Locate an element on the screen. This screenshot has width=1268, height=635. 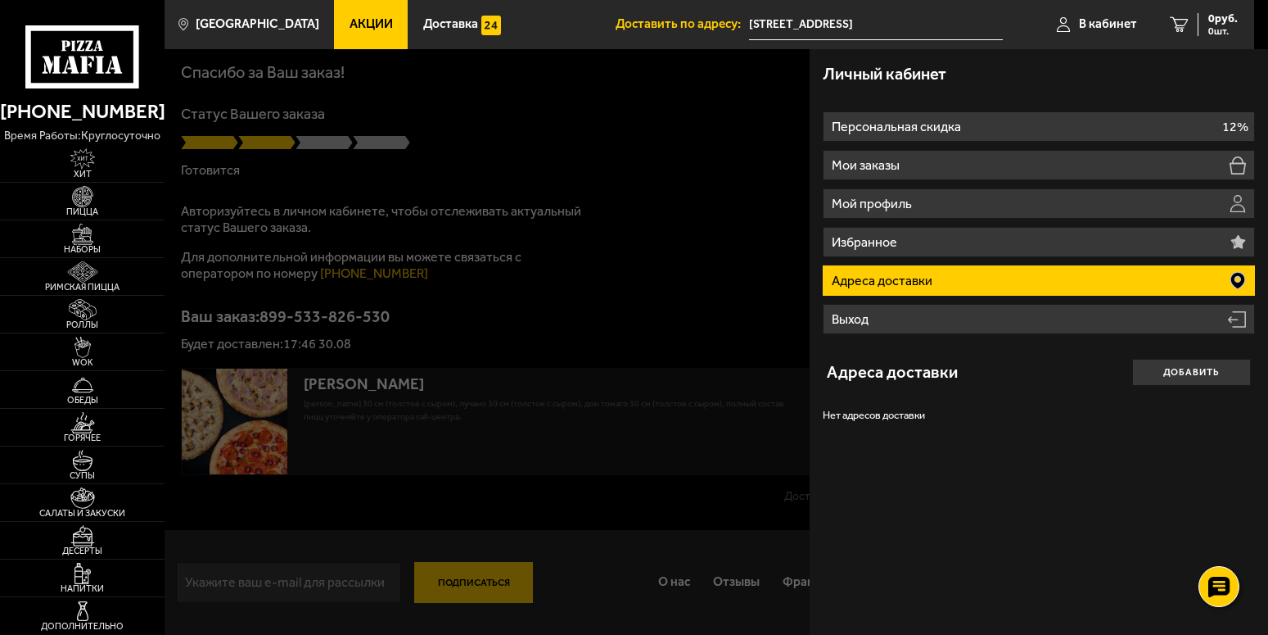
p: Адреса доставки is located at coordinates (884, 281).